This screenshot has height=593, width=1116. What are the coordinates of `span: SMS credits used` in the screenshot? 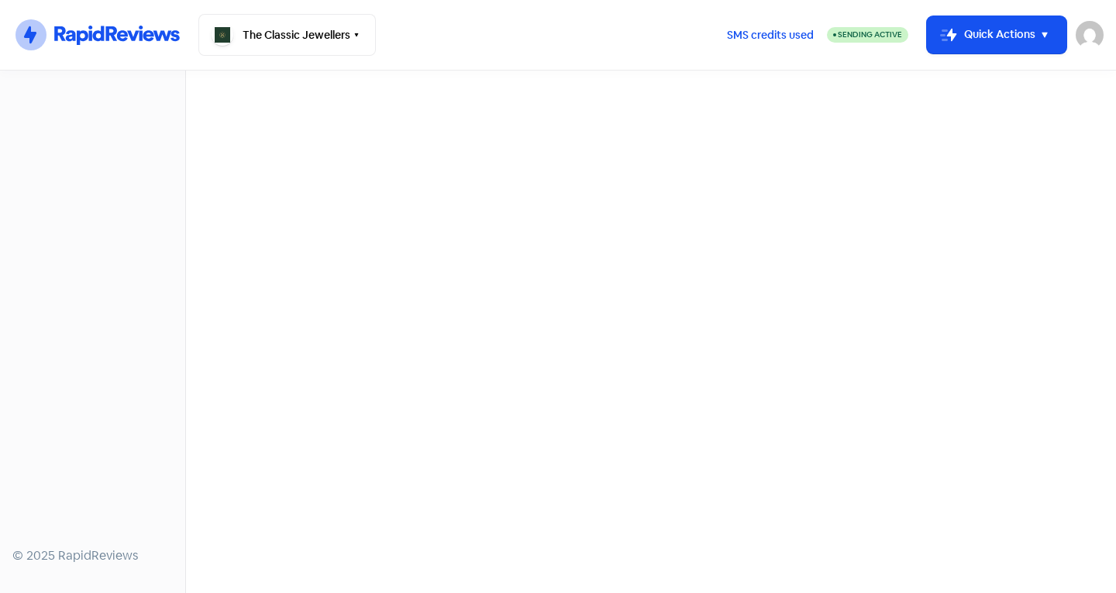 It's located at (770, 35).